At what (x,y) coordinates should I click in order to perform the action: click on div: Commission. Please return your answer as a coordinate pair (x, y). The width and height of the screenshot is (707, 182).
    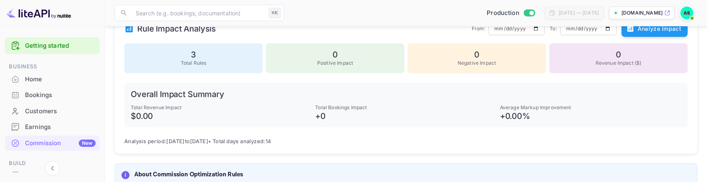
    Looking at the image, I should click on (60, 143).